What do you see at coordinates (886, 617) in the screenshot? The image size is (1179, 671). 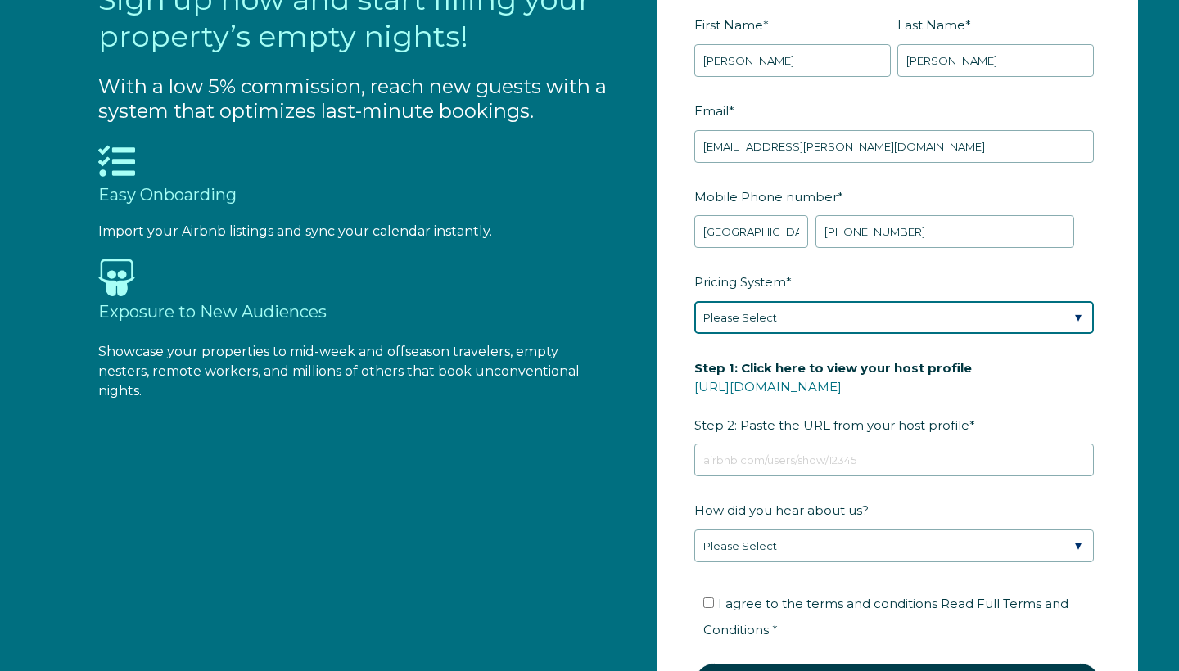 I see `span: I agree to the terms and conditions` at bounding box center [886, 617].